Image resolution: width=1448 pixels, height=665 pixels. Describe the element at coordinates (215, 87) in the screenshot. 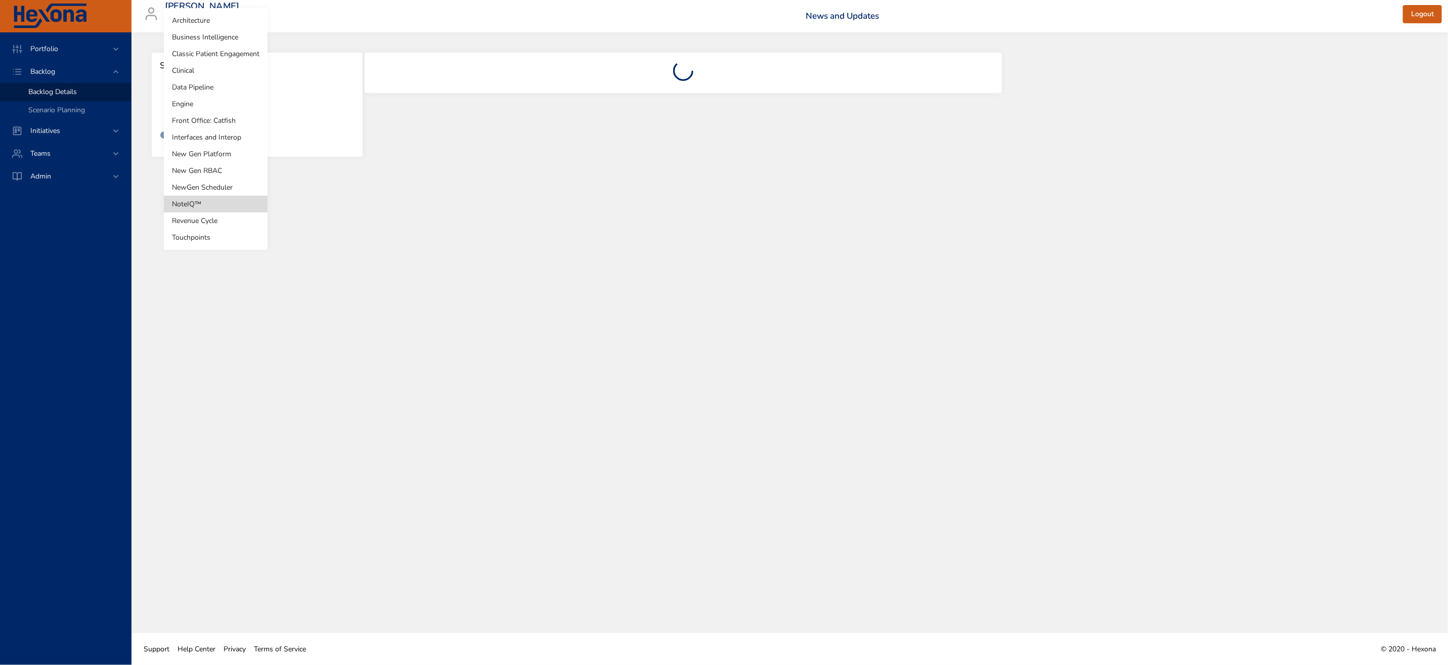

I see `li: Data Pipeline` at that location.